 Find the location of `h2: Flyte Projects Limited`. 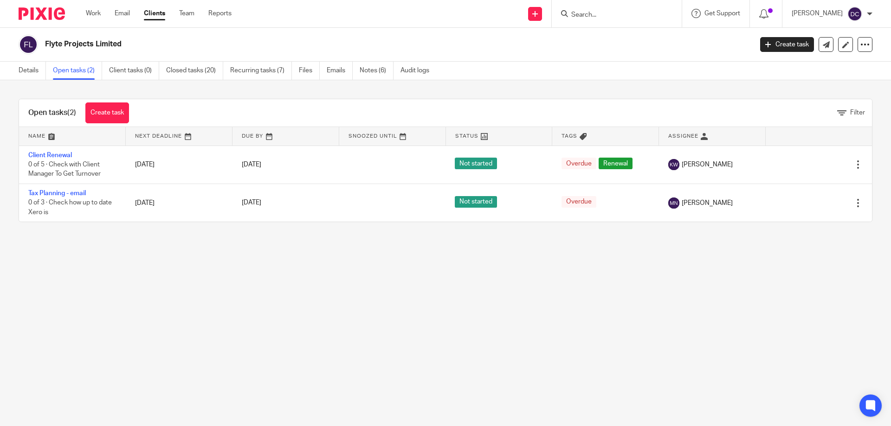

h2: Flyte Projects Limited is located at coordinates (325, 44).